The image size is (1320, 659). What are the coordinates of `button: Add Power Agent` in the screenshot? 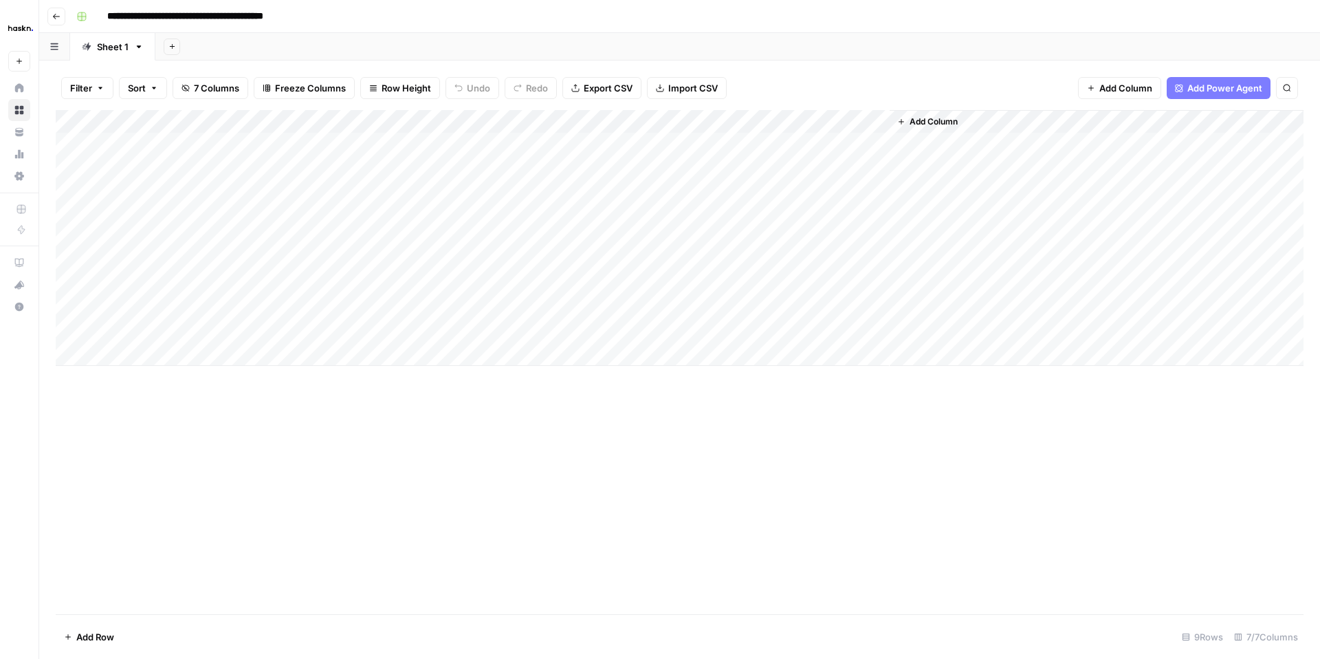 It's located at (1218, 88).